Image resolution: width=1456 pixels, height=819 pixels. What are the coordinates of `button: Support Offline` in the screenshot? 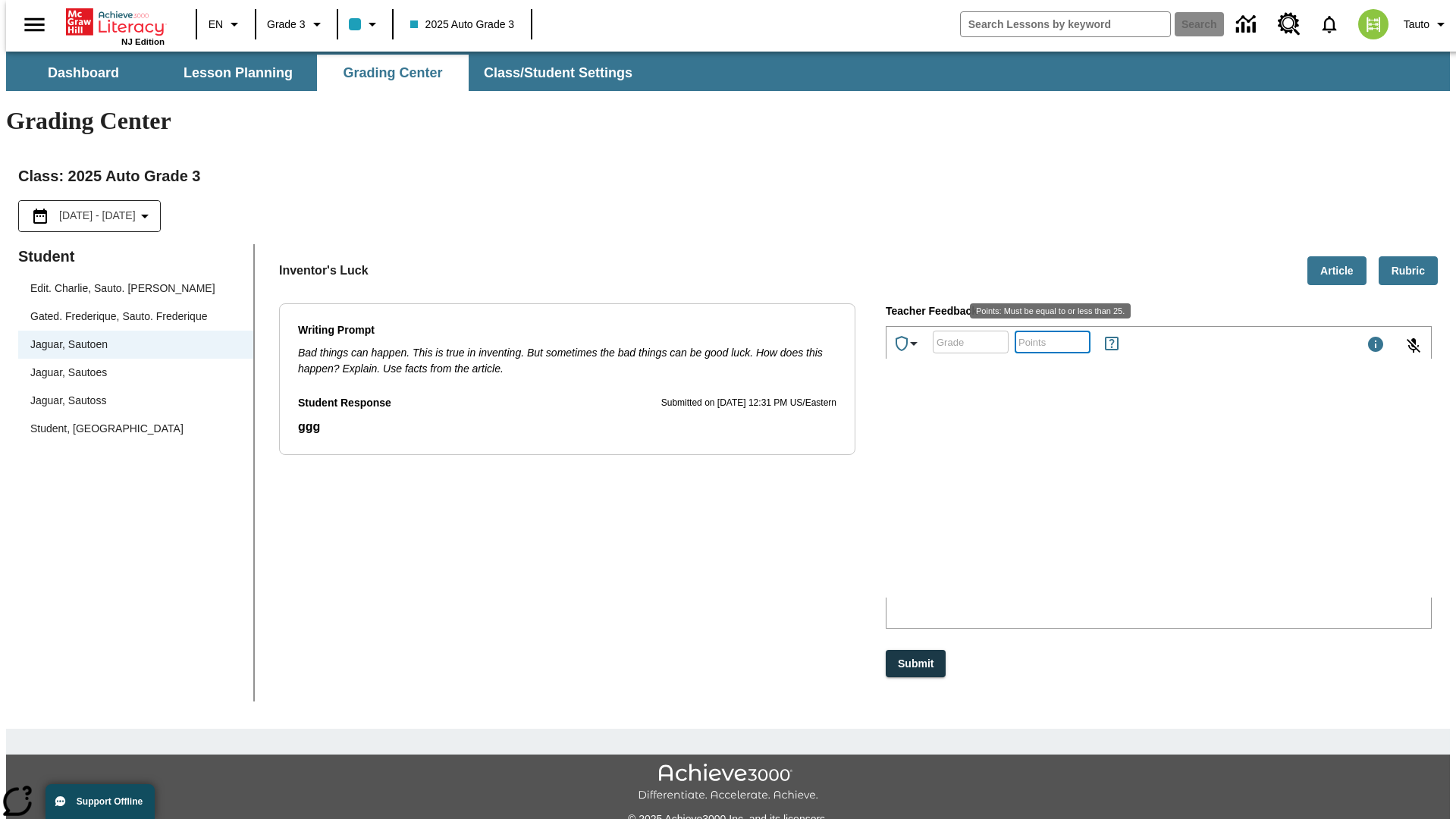 It's located at (100, 801).